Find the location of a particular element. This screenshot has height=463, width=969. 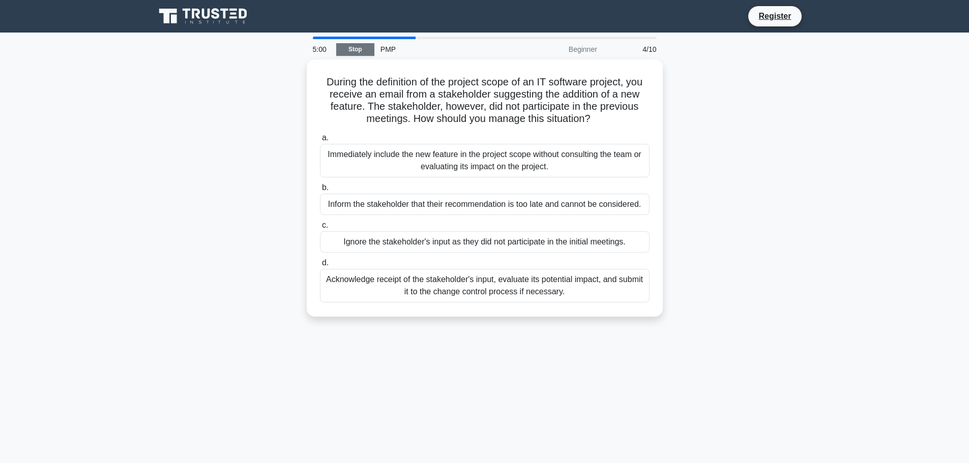

div: Inform the stakeholder that their recommendation is too late and cannot be considered. is located at coordinates (485, 205).